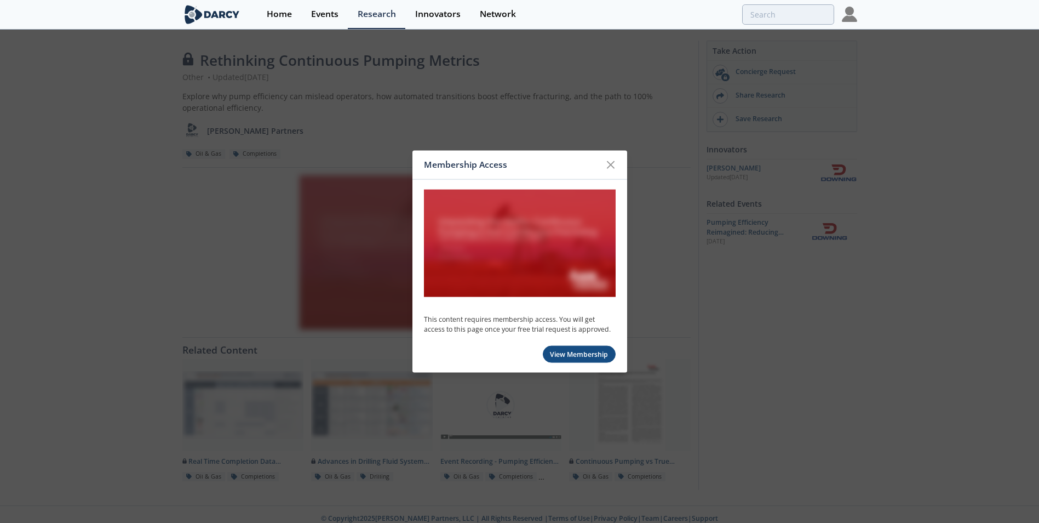 The image size is (1039, 523). I want to click on img: logo-wide.svg, so click(212, 14).